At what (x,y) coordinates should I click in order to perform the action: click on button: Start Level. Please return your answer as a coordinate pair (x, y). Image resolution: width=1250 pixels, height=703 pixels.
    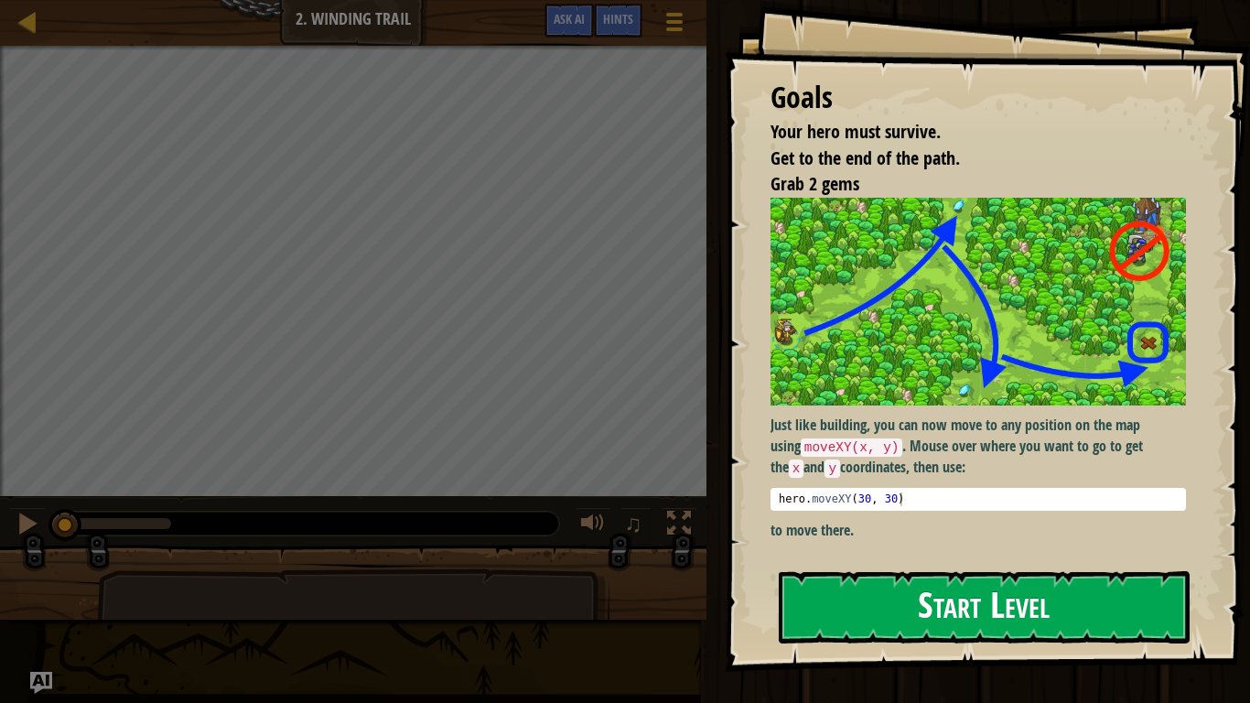
    Looking at the image, I should click on (984, 607).